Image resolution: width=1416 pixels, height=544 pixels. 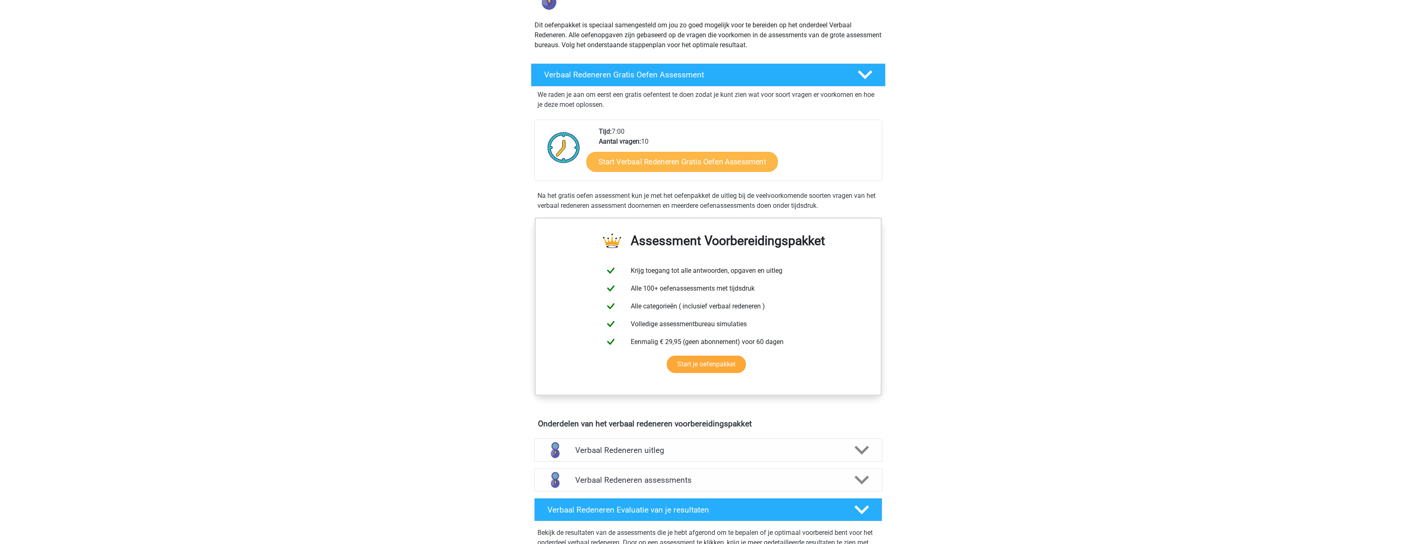 What do you see at coordinates (708, 35) in the screenshot?
I see `p: Dit oefenpakket is speciaal samengesteld om jou zo goed mogelijk voor te bereiden op het onderdee...` at bounding box center [708, 35].